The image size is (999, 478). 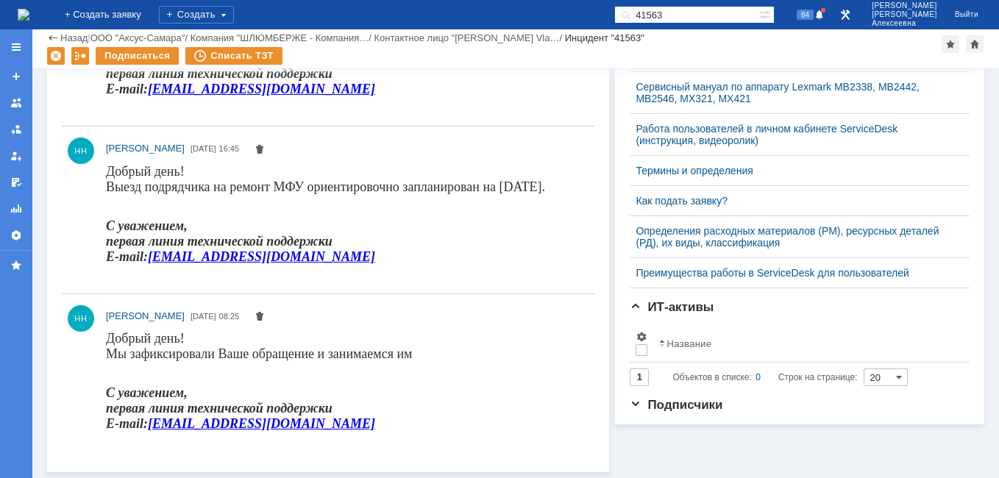 What do you see at coordinates (793, 171) in the screenshot?
I see `div: Термины и определения` at bounding box center [793, 171].